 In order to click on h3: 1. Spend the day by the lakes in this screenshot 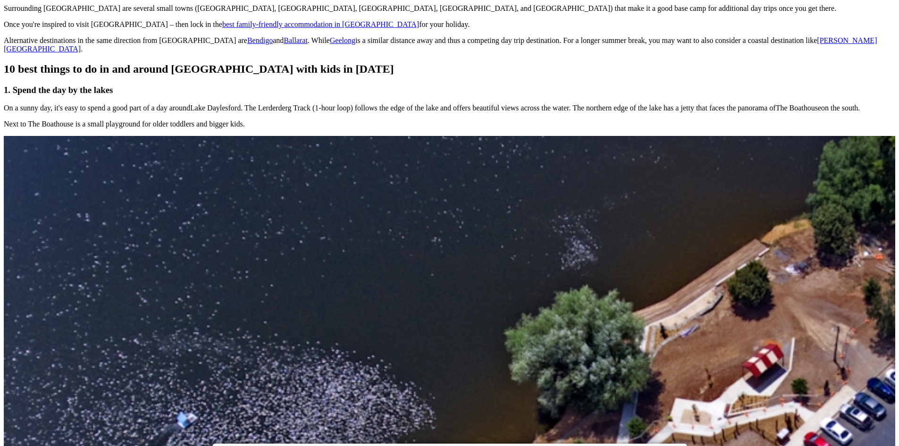, I will do `click(449, 90)`.